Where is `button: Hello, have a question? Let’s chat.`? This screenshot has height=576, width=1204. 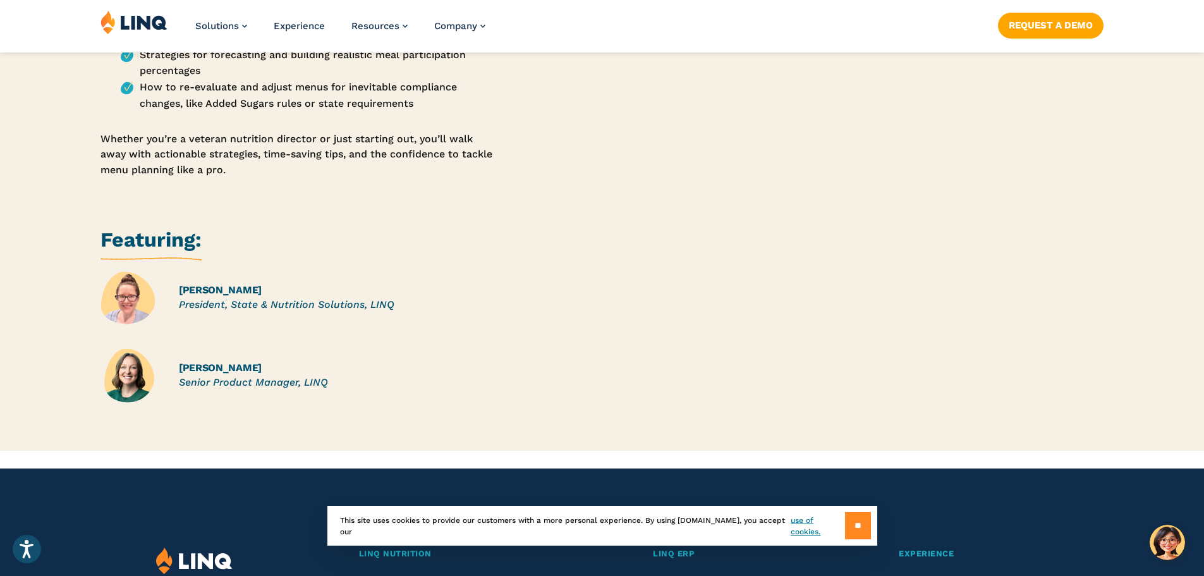 button: Hello, have a question? Let’s chat. is located at coordinates (1167, 542).